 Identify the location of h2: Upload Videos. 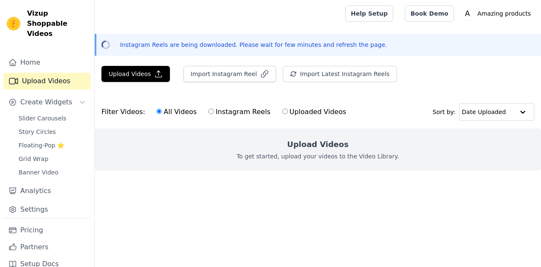
(317, 144).